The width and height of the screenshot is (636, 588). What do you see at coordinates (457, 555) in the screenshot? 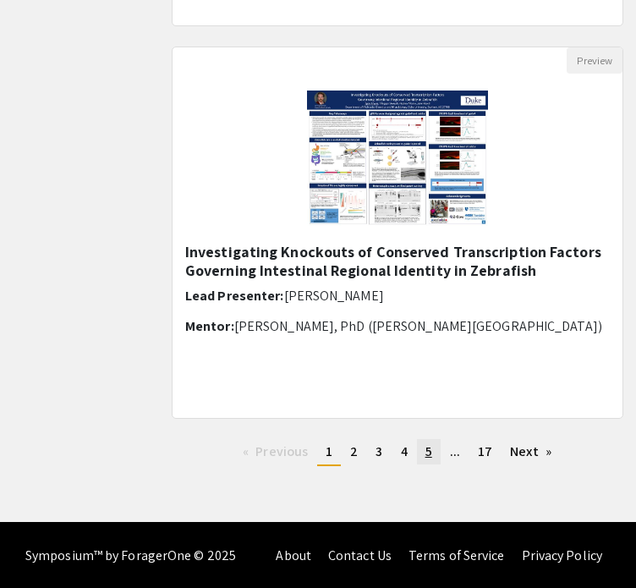
I see `a: Terms of Service` at bounding box center [457, 555].